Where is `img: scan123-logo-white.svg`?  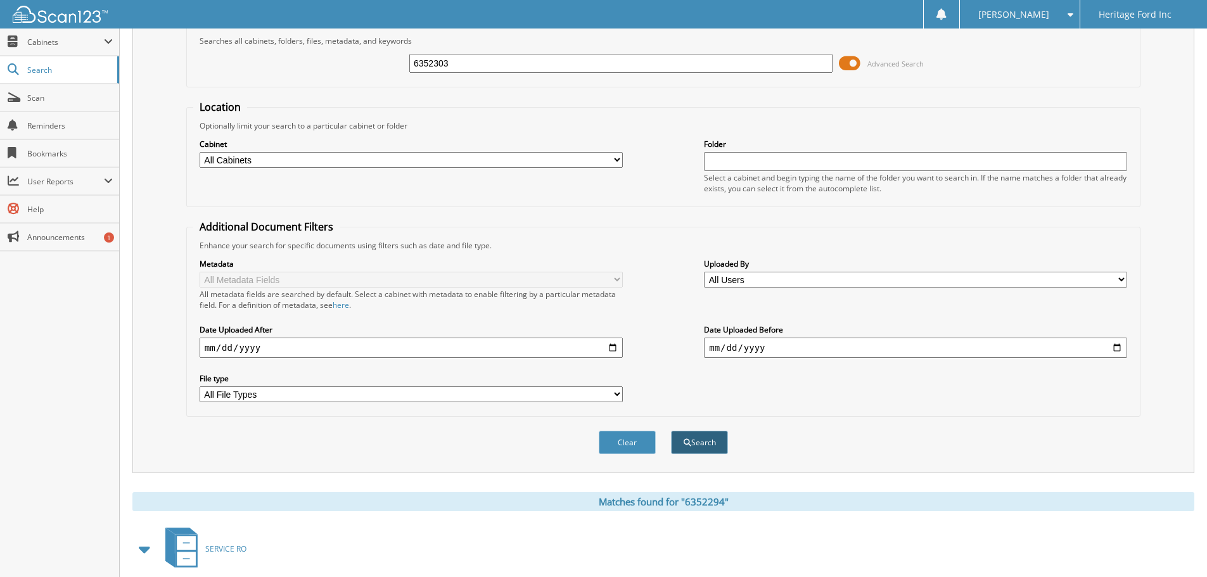
img: scan123-logo-white.svg is located at coordinates (60, 14).